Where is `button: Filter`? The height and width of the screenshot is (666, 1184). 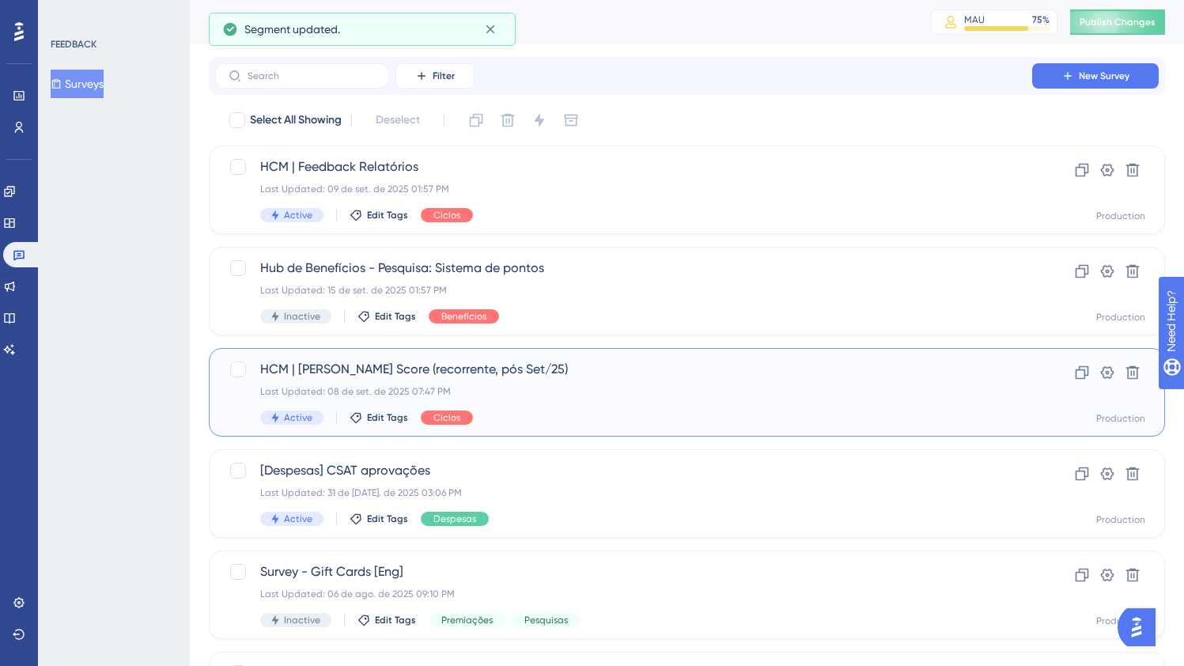
button: Filter is located at coordinates (435, 76).